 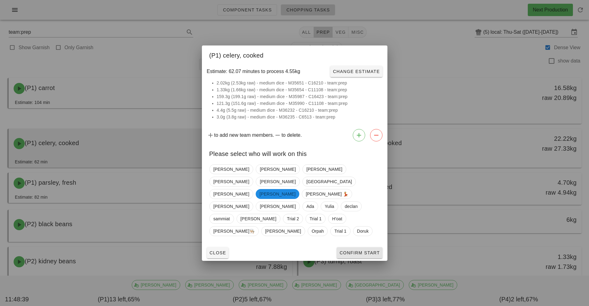 What do you see at coordinates (295, 153) in the screenshot?
I see `div: Please select who will work on this` at bounding box center [295, 153].